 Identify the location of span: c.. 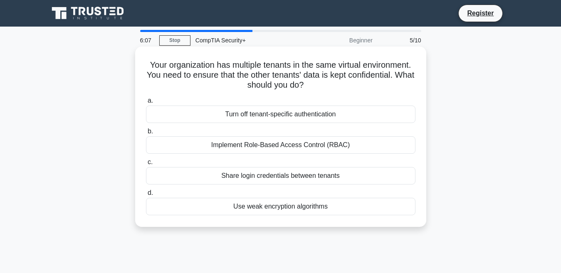
(150, 162).